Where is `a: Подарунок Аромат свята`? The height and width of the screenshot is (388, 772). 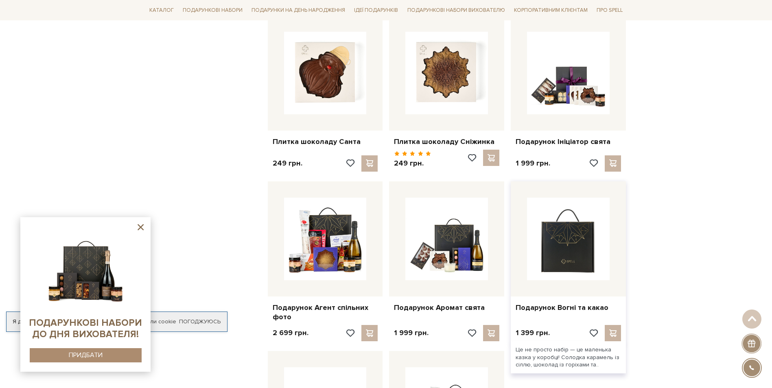 a: Подарунок Аромат свята is located at coordinates (446, 308).